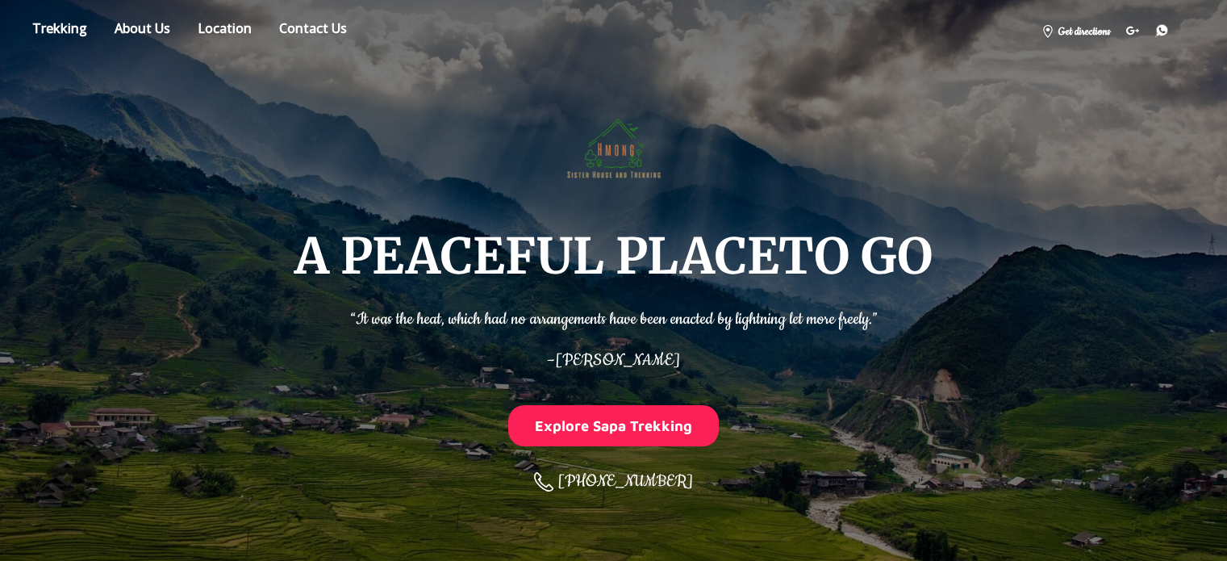 This screenshot has height=561, width=1227. I want to click on a: Location, so click(224, 31).